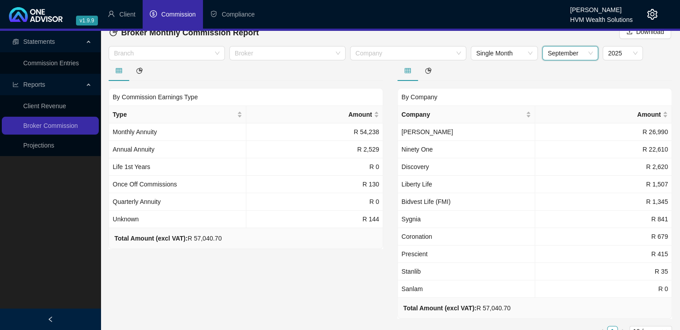  What do you see at coordinates (463, 114) in the screenshot?
I see `span: Company` at bounding box center [463, 114].